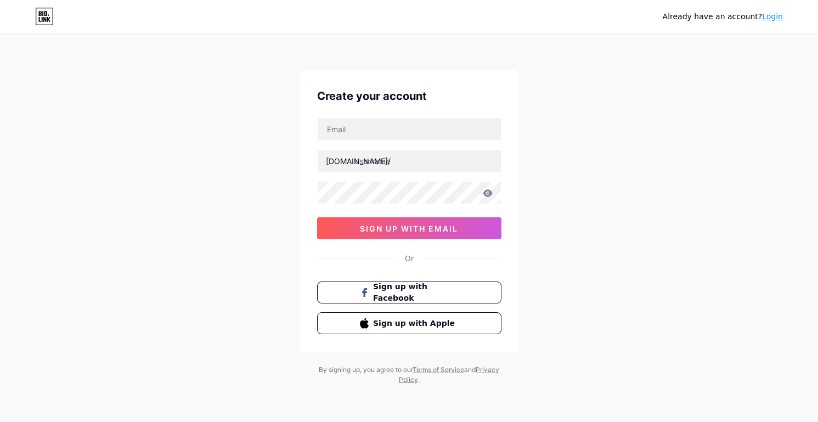  What do you see at coordinates (409, 129) in the screenshot?
I see `input: Email` at bounding box center [409, 129].